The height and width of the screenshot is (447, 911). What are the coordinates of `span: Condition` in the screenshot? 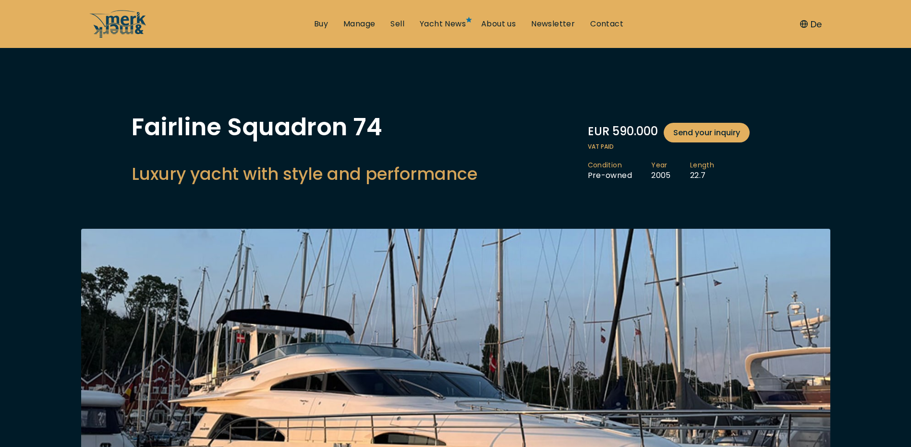 It's located at (610, 166).